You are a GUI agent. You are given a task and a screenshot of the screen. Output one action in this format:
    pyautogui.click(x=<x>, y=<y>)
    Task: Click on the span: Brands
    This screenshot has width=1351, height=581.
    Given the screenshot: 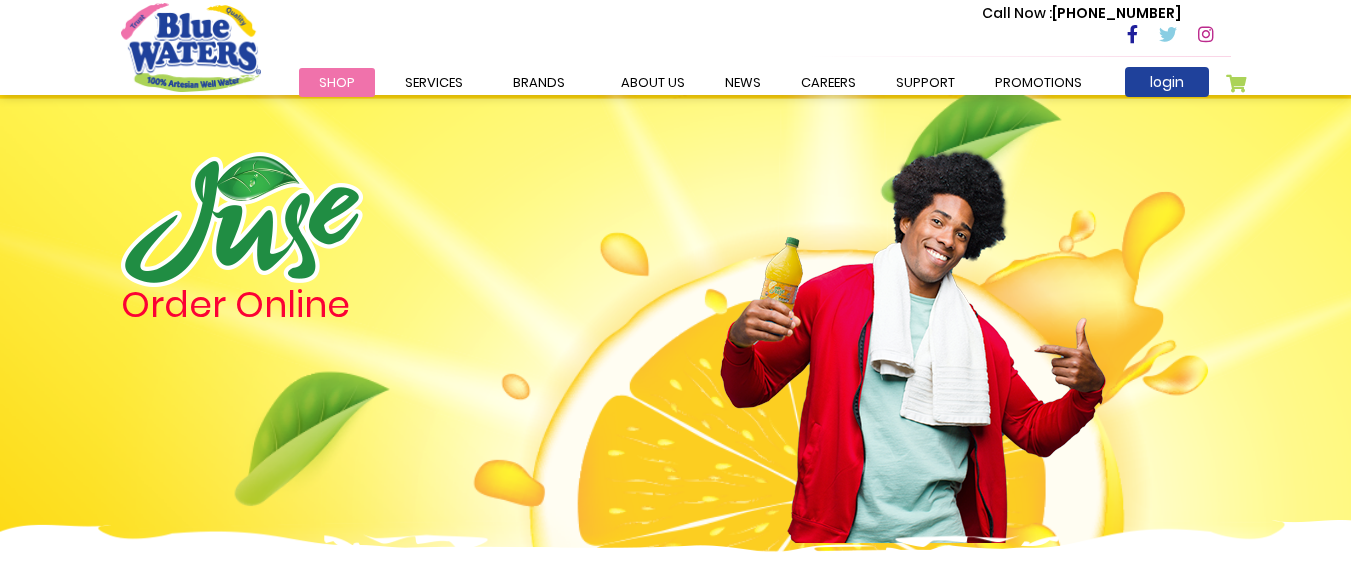 What is the action you would take?
    pyautogui.click(x=539, y=82)
    